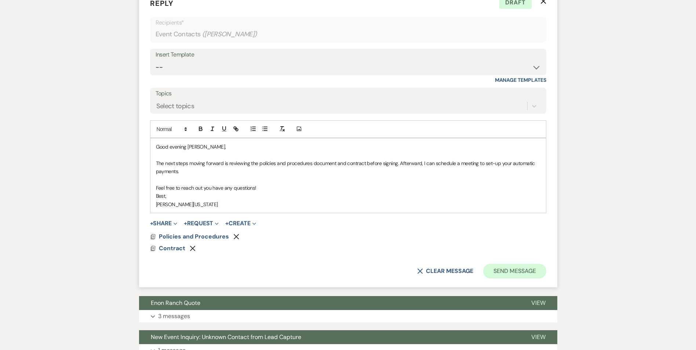 This screenshot has width=696, height=350. Describe the element at coordinates (348, 188) in the screenshot. I see `p: Feel free to reach out you have any questions!` at that location.